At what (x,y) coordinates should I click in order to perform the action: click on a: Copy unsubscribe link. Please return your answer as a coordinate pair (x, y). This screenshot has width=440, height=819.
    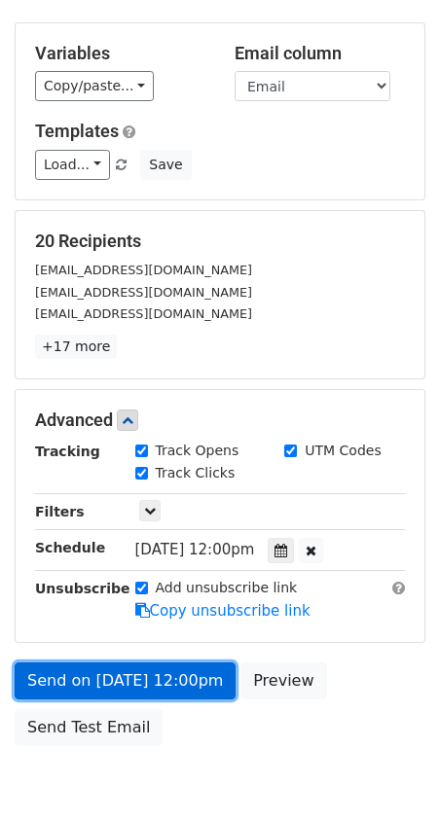
    Looking at the image, I should click on (223, 611).